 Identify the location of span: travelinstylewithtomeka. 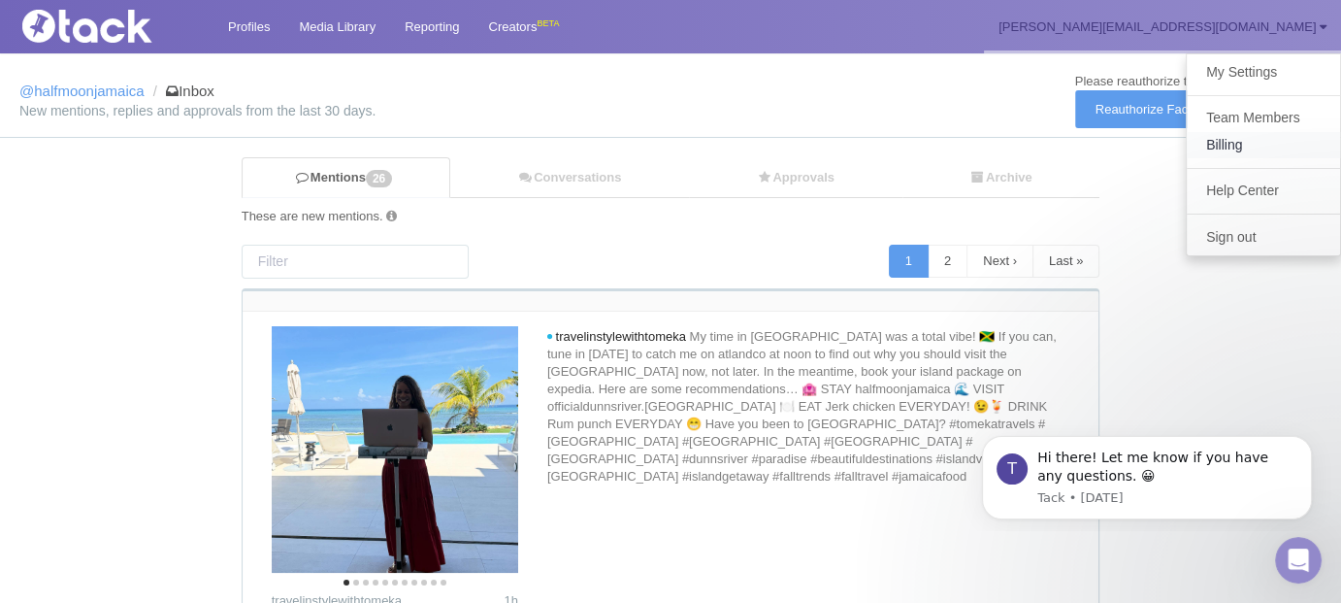
(620, 336).